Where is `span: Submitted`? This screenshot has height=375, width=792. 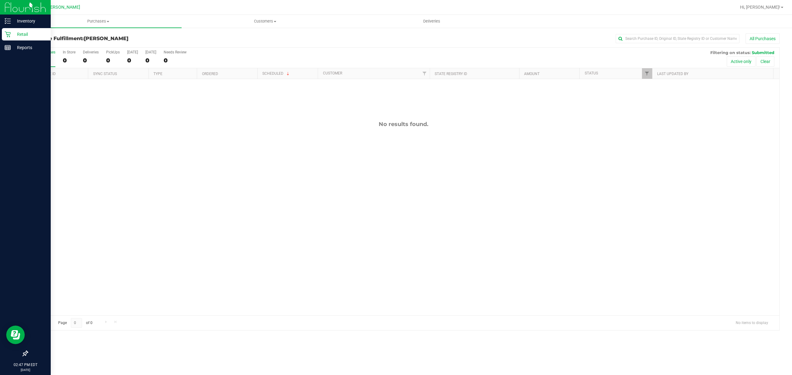 span: Submitted is located at coordinates (762, 53).